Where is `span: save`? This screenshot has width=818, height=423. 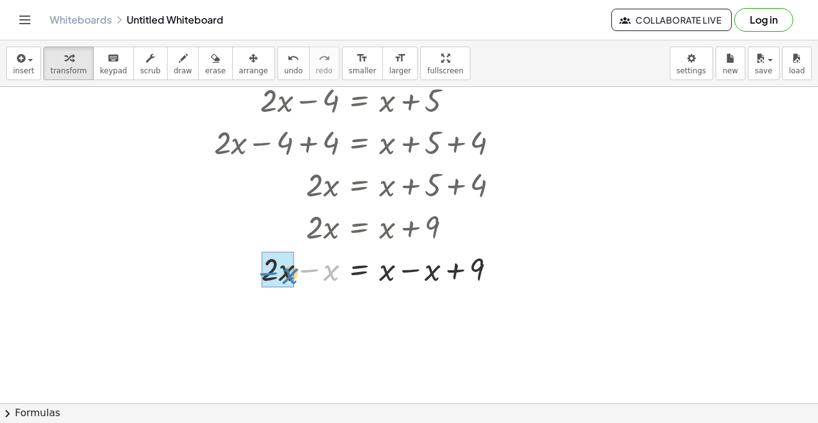 span: save is located at coordinates (764, 71).